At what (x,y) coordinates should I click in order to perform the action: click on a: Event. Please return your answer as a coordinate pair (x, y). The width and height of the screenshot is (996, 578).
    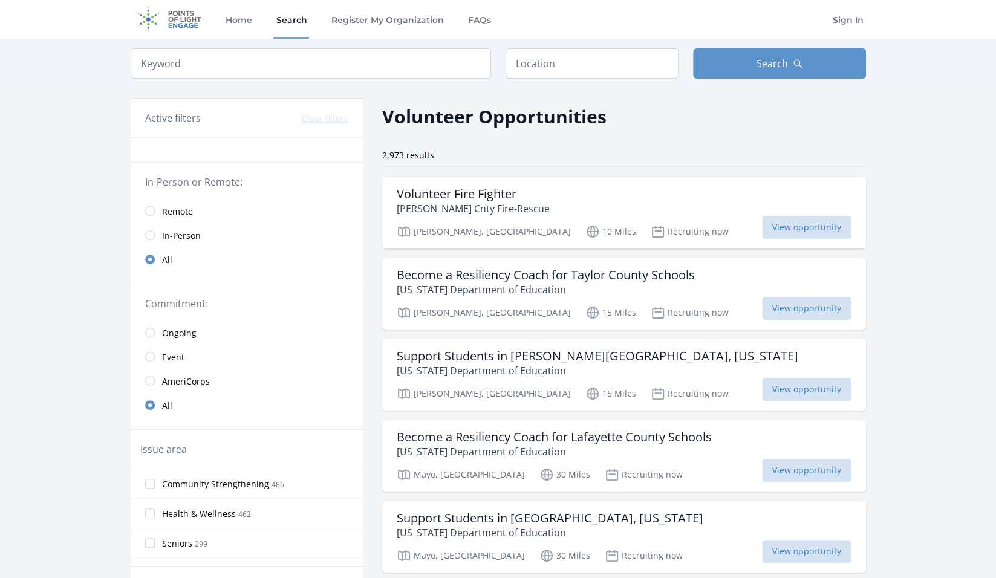
    Looking at the image, I should click on (247, 357).